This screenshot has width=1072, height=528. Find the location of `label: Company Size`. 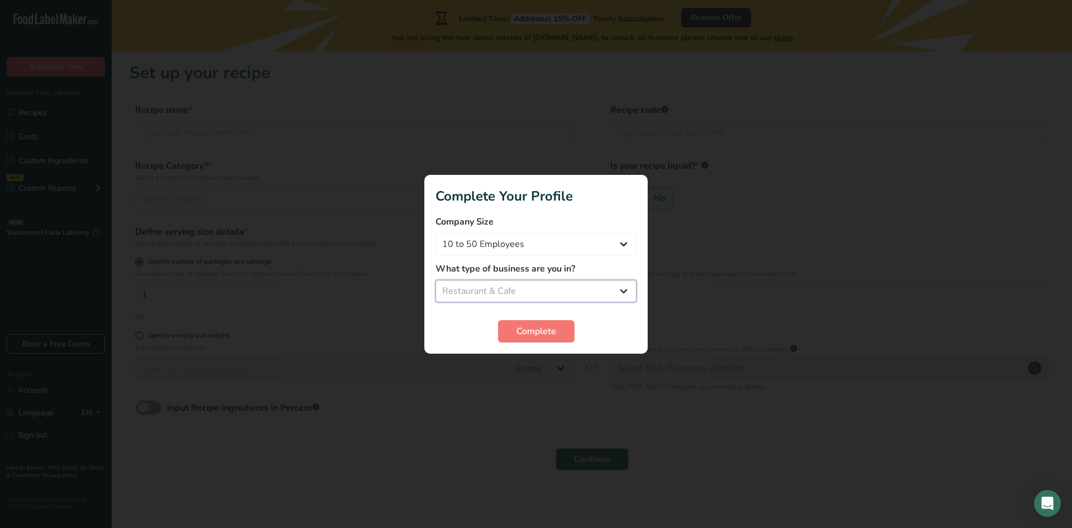

label: Company Size is located at coordinates (536, 222).